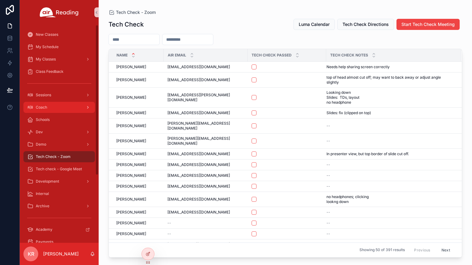 This screenshot has width=472, height=265. What do you see at coordinates (43, 95) in the screenshot?
I see `span: Sessions` at bounding box center [43, 95].